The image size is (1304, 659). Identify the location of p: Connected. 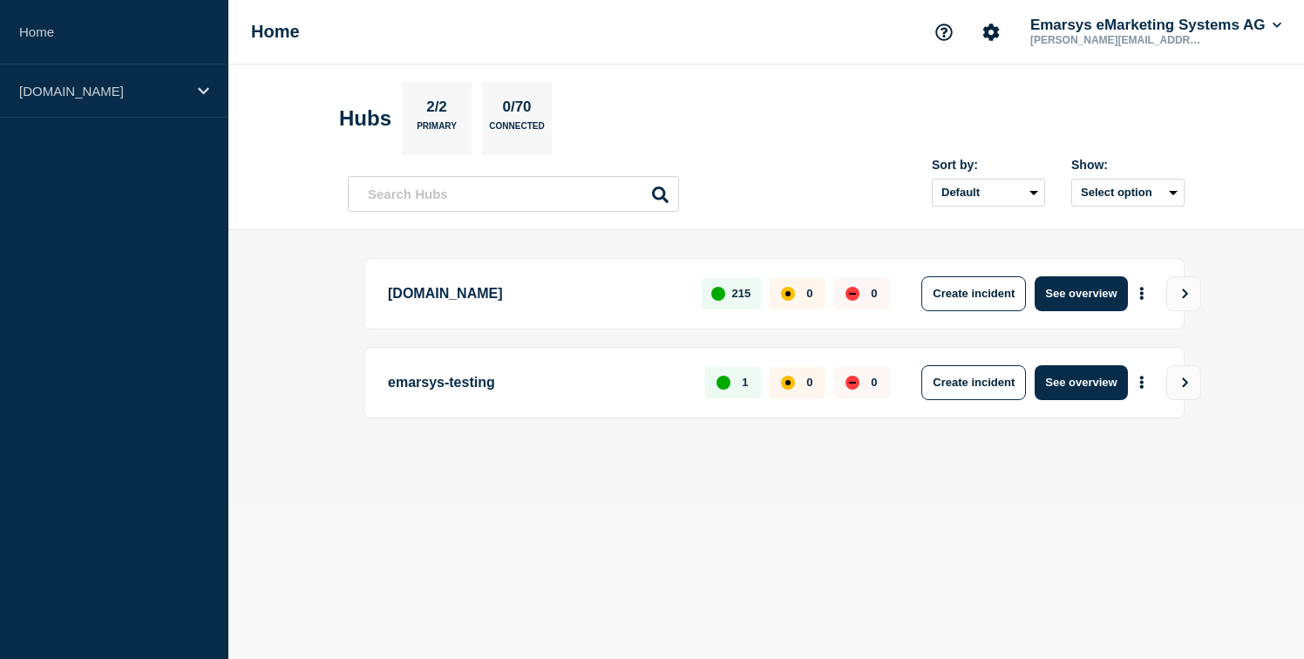
(516, 130).